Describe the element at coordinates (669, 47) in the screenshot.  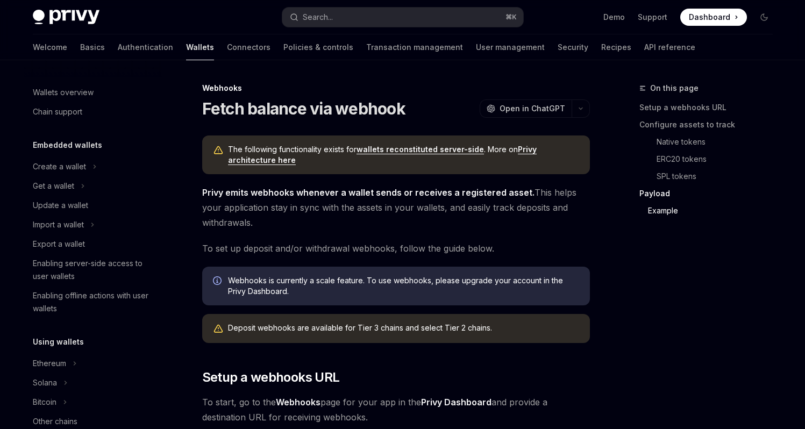
I see `a: API reference` at that location.